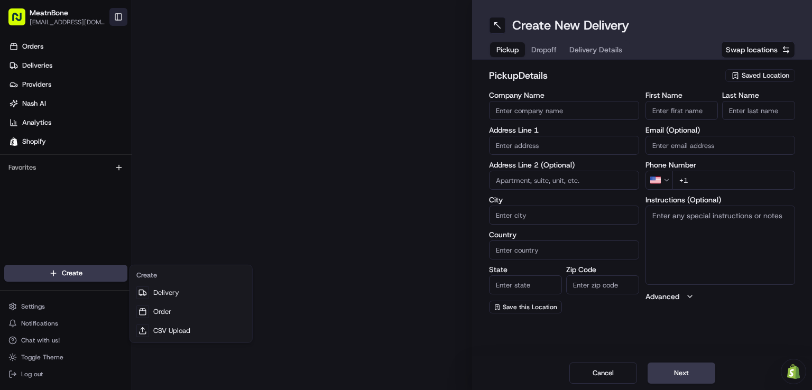 This screenshot has height=390, width=812. Describe the element at coordinates (570, 25) in the screenshot. I see `h1: Create New Delivery` at that location.